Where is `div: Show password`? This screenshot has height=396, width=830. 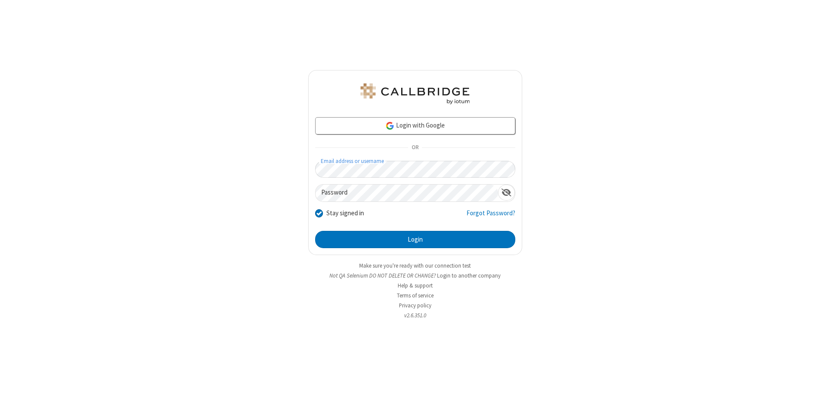 div: Show password is located at coordinates (506, 192).